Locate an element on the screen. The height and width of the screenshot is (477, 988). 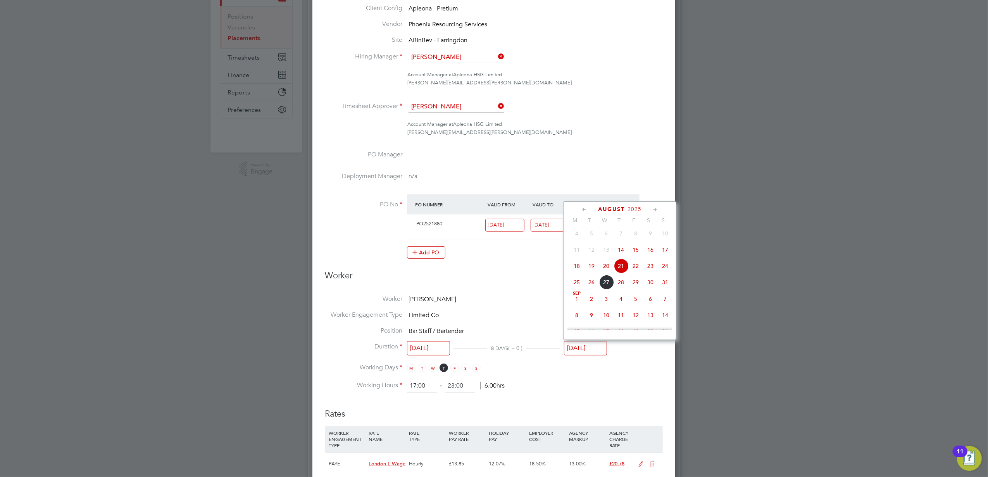
label: Hiring Manager is located at coordinates (363, 57).